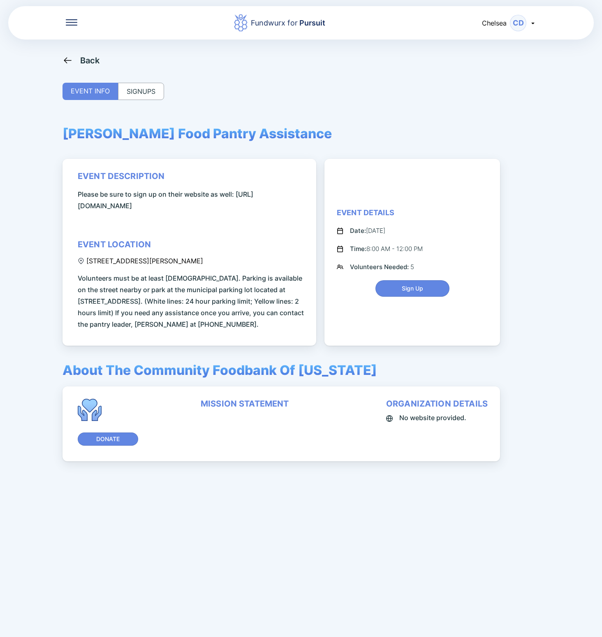 The image size is (602, 637). I want to click on div: mission statement, so click(245, 404).